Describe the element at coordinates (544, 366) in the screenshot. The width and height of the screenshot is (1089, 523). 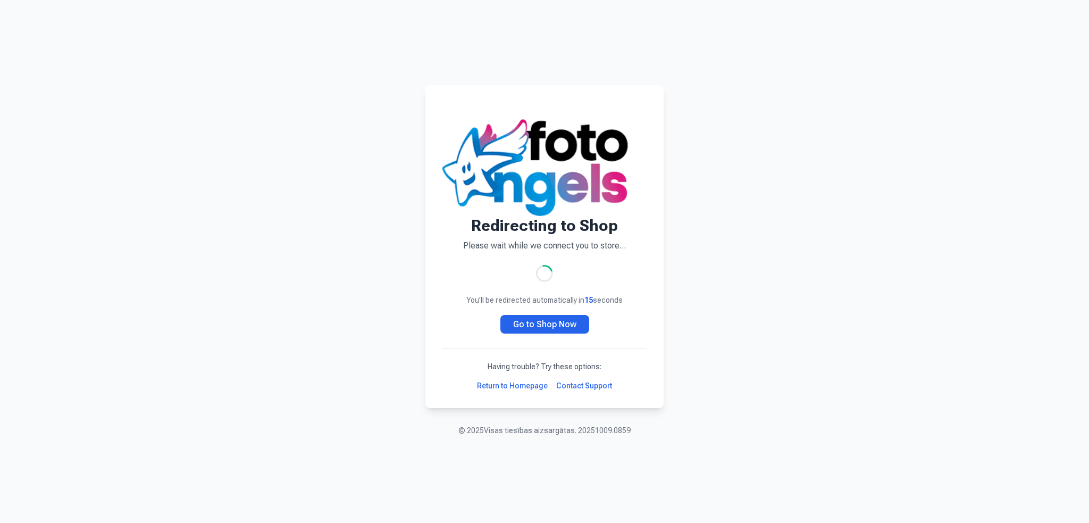
I see `p: Having trouble? Try these options:` at that location.